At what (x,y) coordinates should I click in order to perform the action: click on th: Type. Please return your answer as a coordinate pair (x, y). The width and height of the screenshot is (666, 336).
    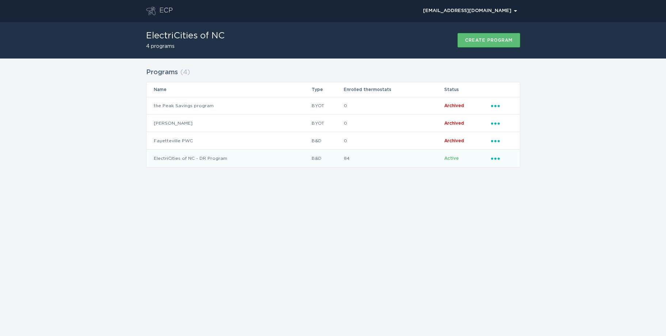
    Looking at the image, I should click on (328, 90).